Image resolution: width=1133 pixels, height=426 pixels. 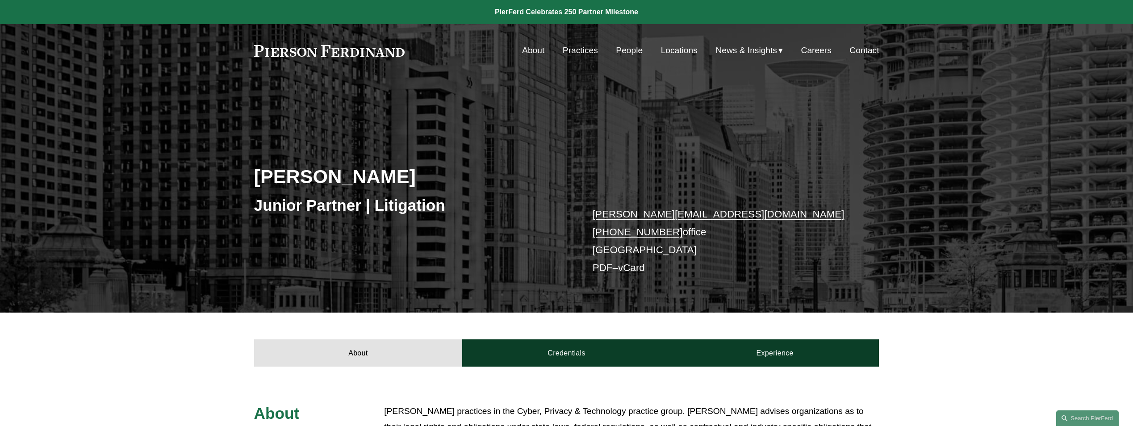 What do you see at coordinates (864, 50) in the screenshot?
I see `a: Contact` at bounding box center [864, 50].